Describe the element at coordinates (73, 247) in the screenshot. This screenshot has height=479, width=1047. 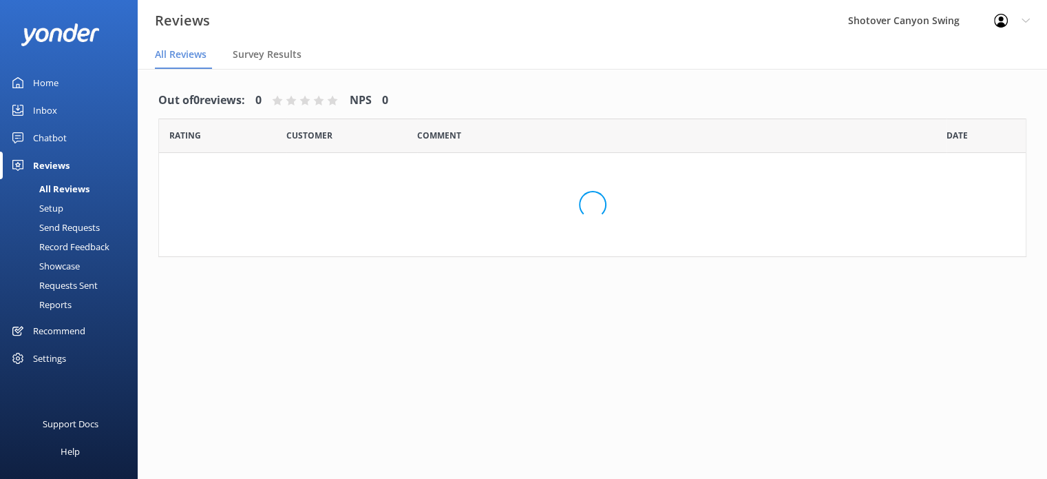
I see `a: Record Feedback` at that location.